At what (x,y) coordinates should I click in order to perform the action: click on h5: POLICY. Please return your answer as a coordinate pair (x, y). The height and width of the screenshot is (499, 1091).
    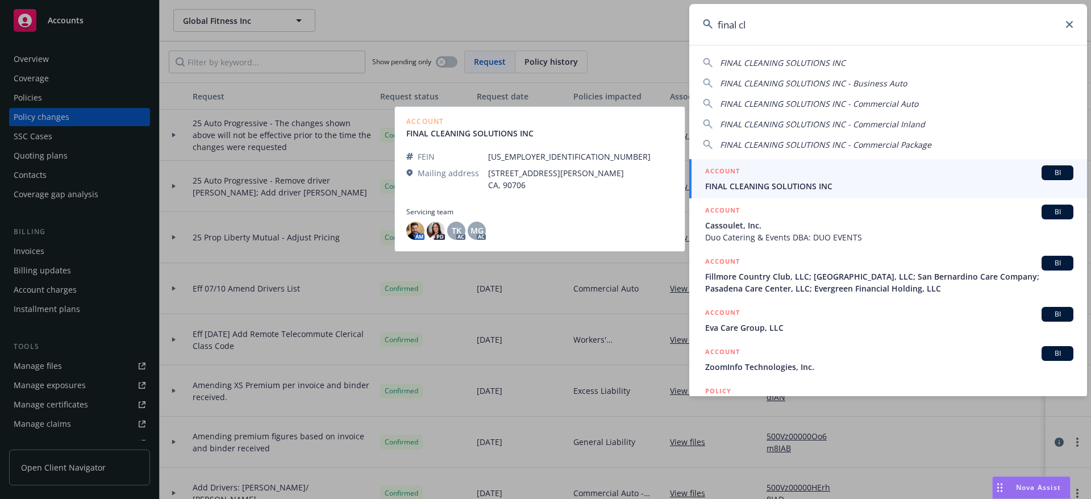
    Looking at the image, I should click on (719, 391).